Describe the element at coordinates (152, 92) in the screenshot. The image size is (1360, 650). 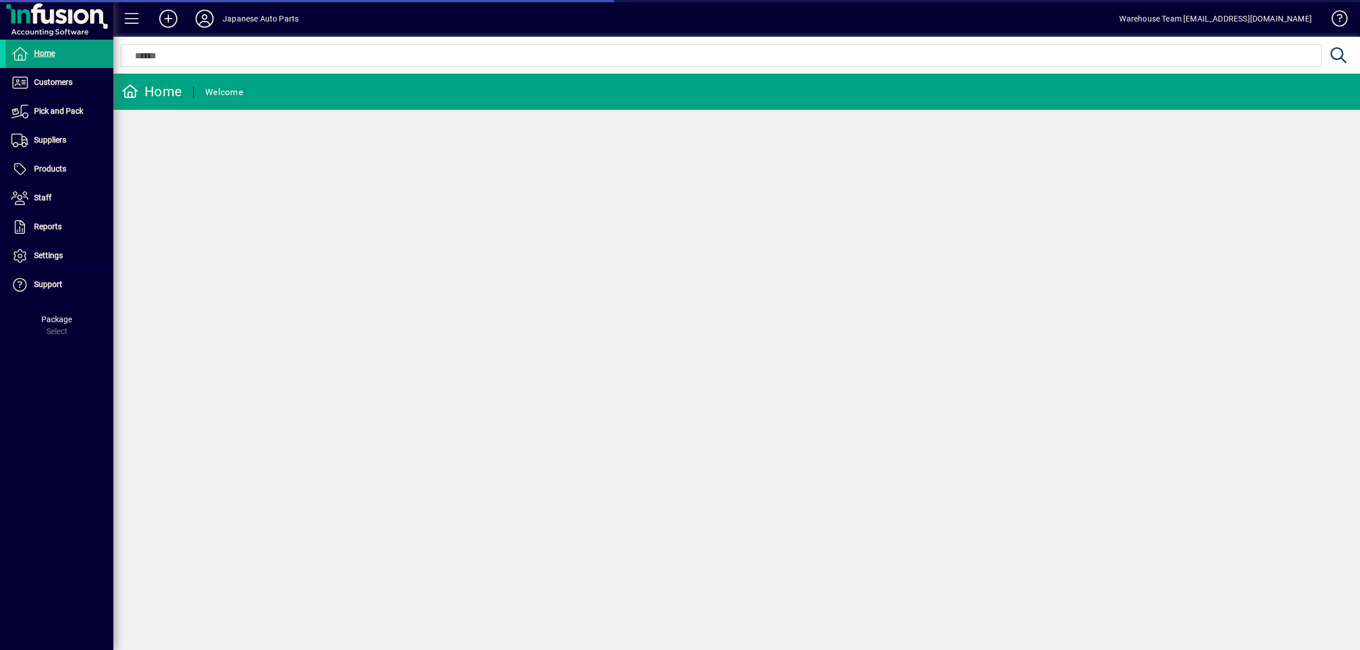
I see `div: Home` at that location.